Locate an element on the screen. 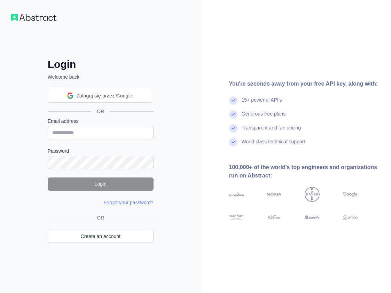  img: google is located at coordinates (350, 194).